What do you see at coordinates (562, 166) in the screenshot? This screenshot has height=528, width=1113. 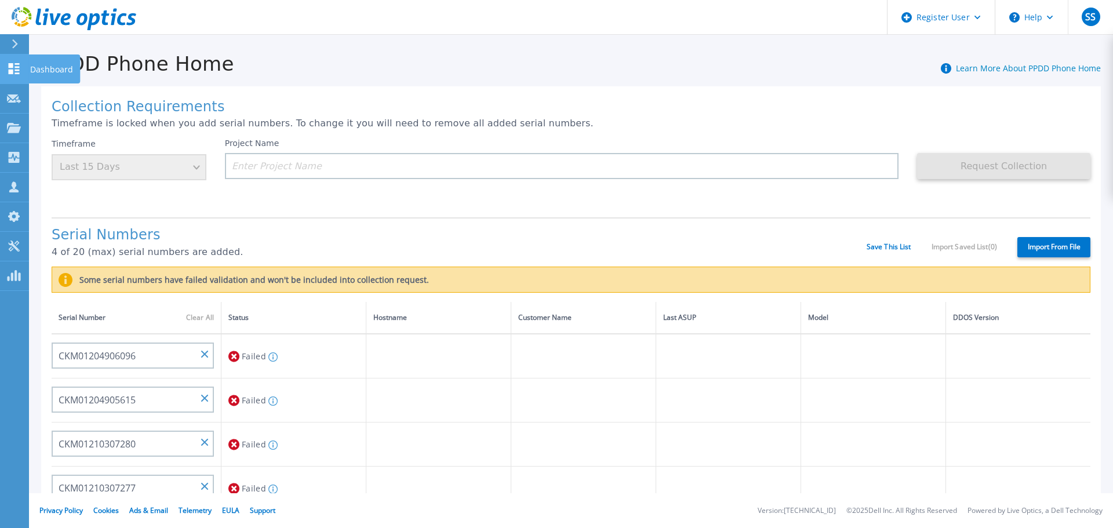 I see `input: Enter Project Name` at bounding box center [562, 166].